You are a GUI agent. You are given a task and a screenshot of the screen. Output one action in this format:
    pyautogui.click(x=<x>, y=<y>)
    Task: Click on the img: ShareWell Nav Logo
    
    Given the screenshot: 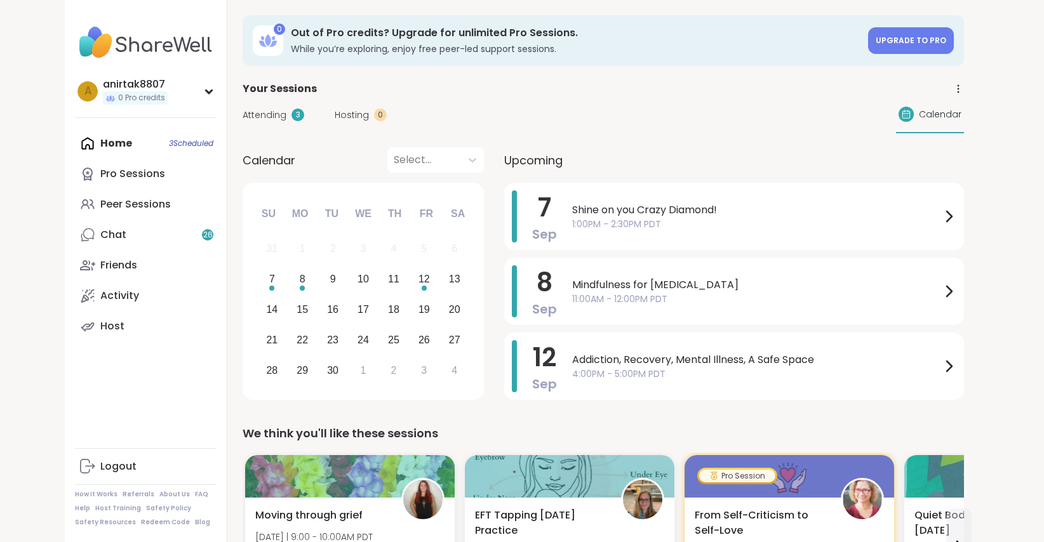 What is the action you would take?
    pyautogui.click(x=145, y=43)
    